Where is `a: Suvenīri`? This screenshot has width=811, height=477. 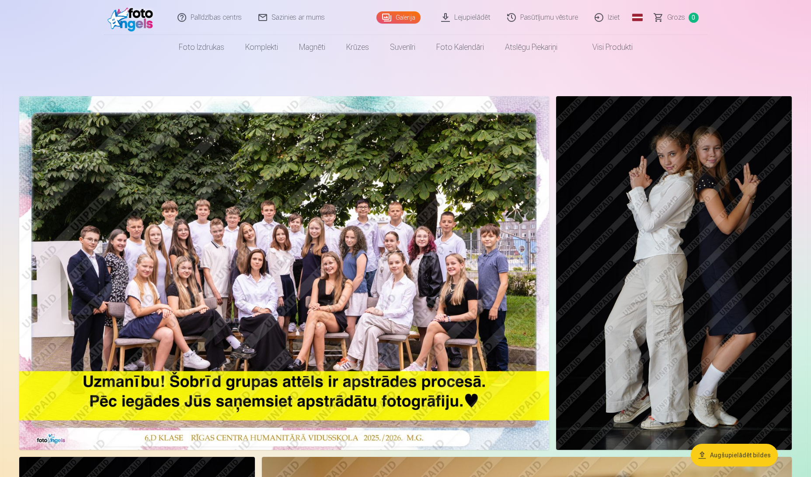
a: Suvenīri is located at coordinates (402, 47).